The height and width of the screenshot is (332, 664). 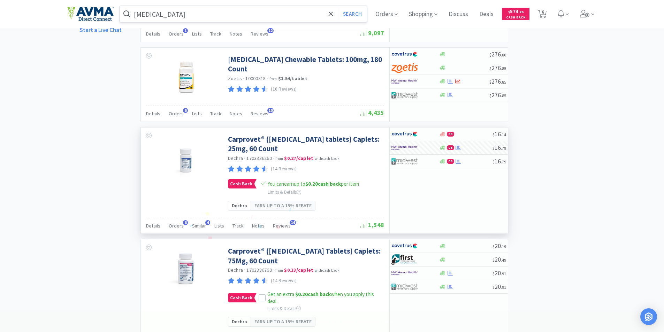 What do you see at coordinates (186, 77) in the screenshot?
I see `img: 769394b776054699ada49a7d1de10d9c_537699.jpeg` at bounding box center [186, 77].